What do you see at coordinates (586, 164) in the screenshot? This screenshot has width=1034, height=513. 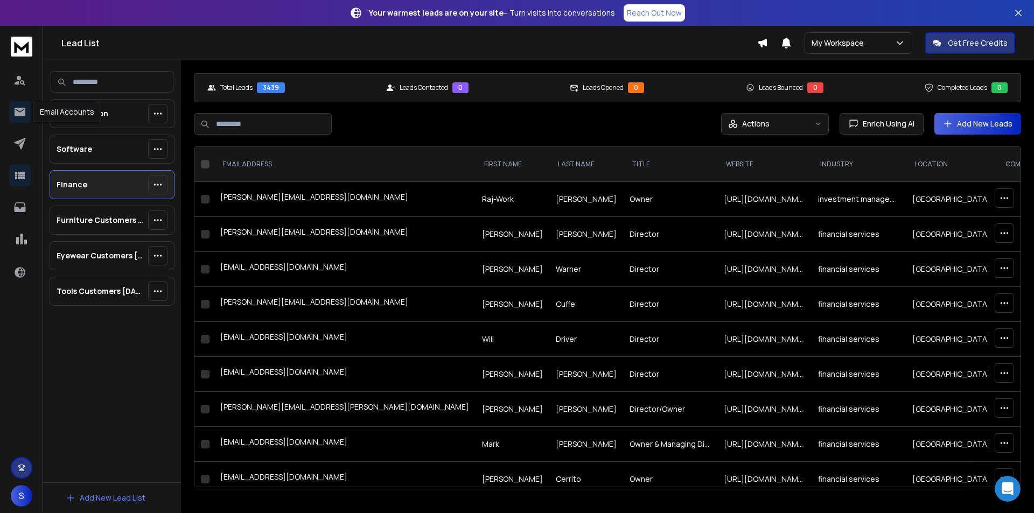 I see `th: LAST NAME` at bounding box center [586, 164].